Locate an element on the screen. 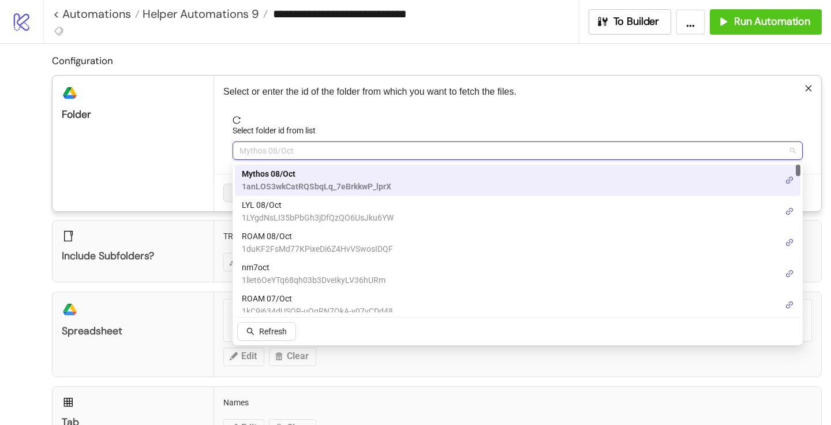  span: 1liet6OeYTq68qh03b3DveIkyLV36hURm is located at coordinates (313, 280).